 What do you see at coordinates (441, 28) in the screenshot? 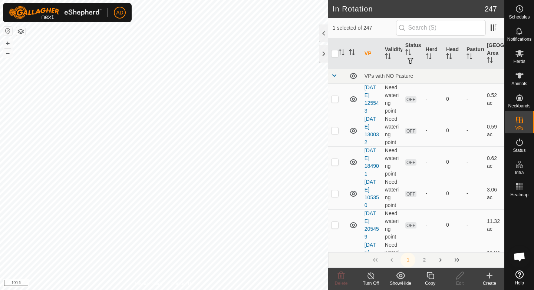
I see `input: Search (S)` at bounding box center [441, 28].